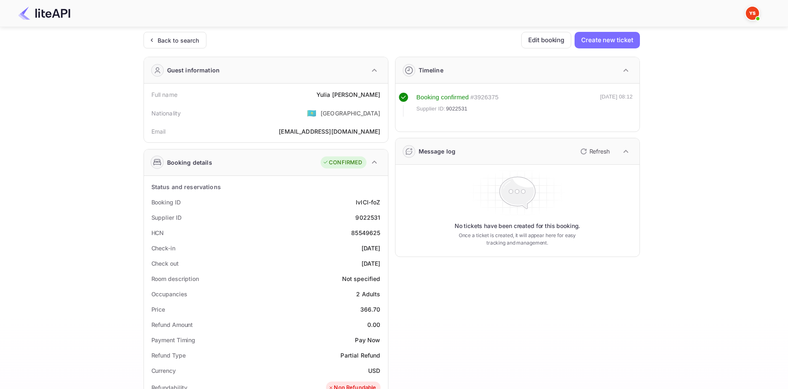 The height and width of the screenshot is (389, 788). I want to click on div: Nationality, so click(166, 113).